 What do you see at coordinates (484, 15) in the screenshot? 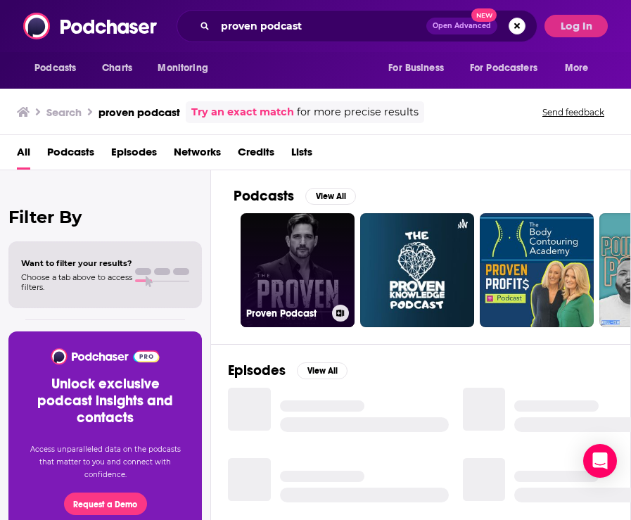
I see `span: New` at bounding box center [484, 15].